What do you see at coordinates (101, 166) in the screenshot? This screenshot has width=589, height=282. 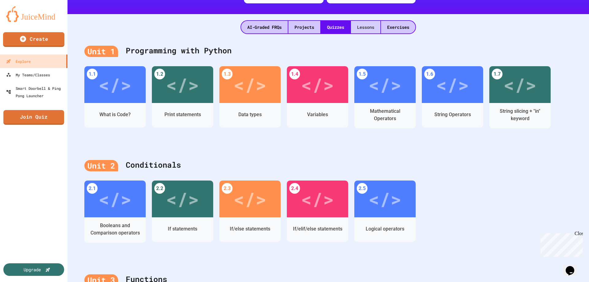 I see `div: Unit 2` at bounding box center [101, 166].